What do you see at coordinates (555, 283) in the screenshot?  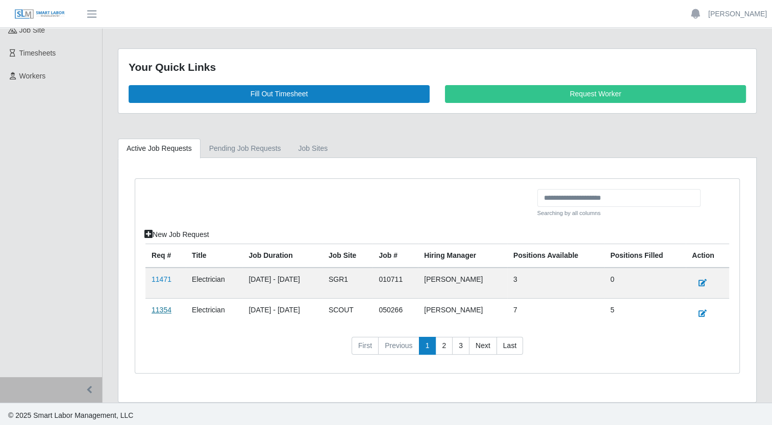 I see `td: 3` at bounding box center [555, 283].